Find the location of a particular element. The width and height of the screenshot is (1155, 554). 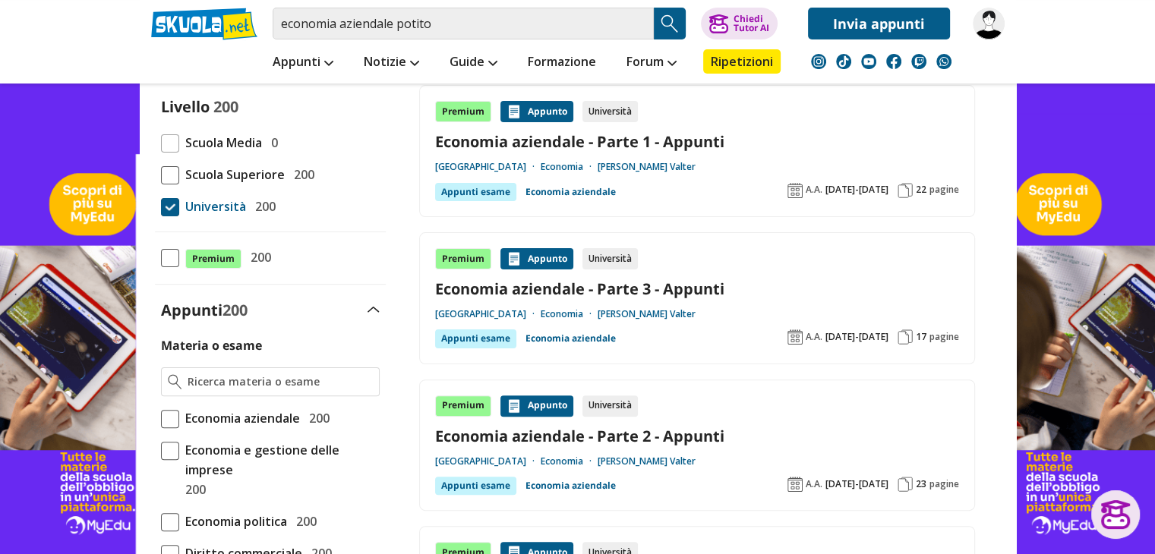

img: Apri e chiudi sezione is located at coordinates (374, 310).